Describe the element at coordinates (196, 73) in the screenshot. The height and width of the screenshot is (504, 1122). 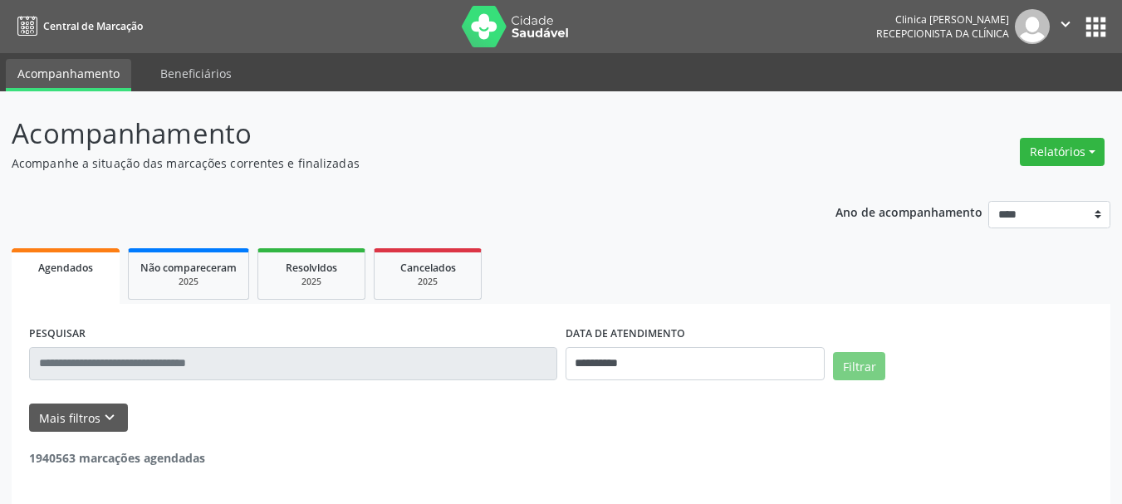
I see `a: Beneficiários` at that location.